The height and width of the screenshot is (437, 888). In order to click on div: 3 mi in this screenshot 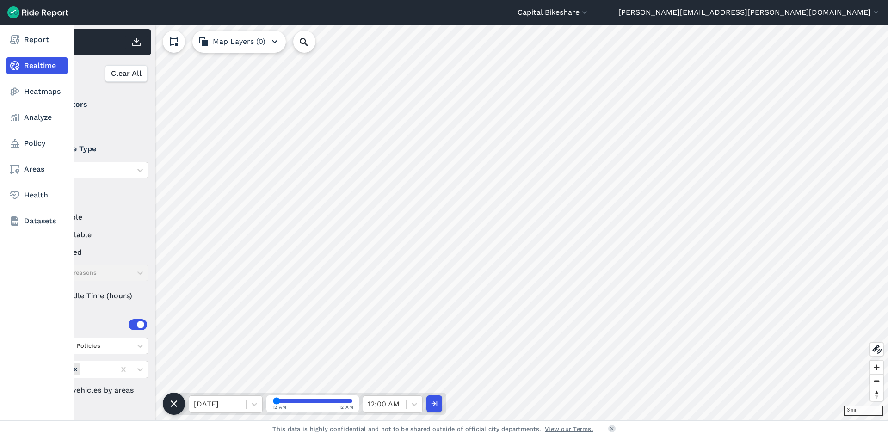, I will do `click(863, 411)`.